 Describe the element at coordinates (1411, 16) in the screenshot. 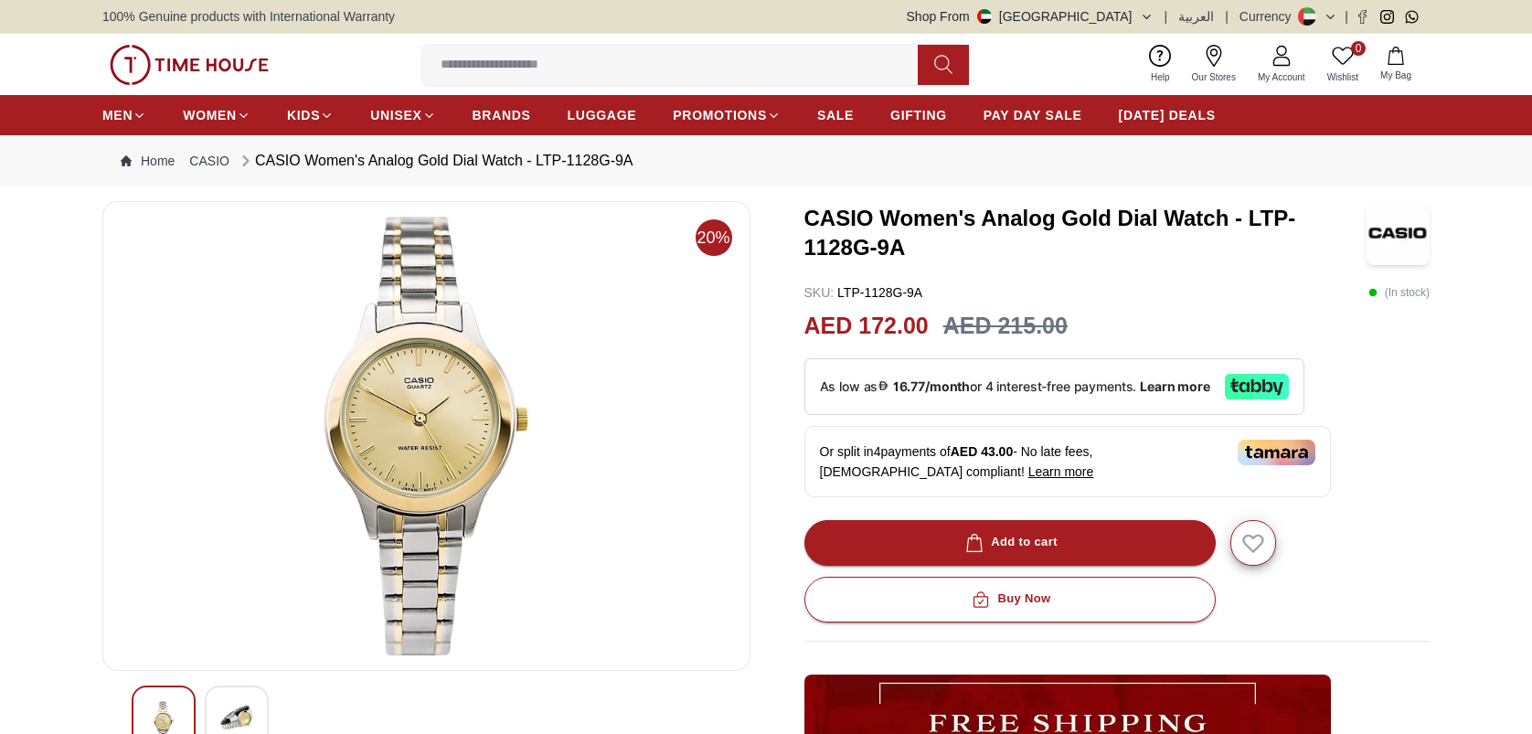

I see `a: Whatsapp` at that location.